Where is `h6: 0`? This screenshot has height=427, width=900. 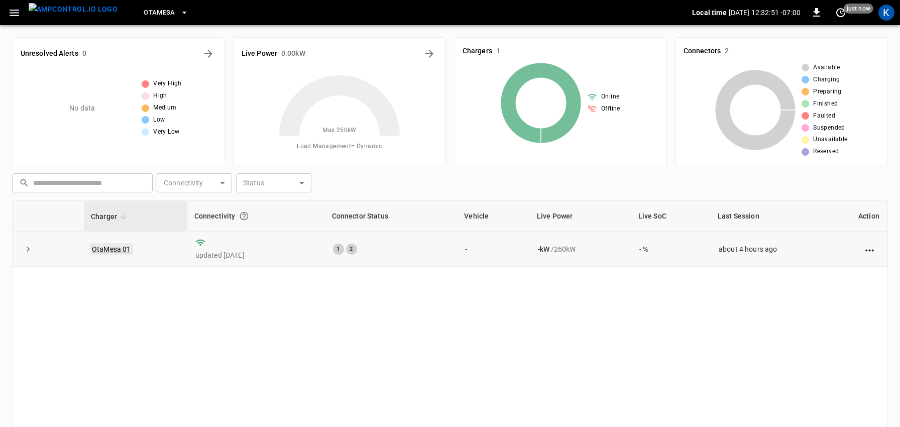
h6: 0 is located at coordinates (84, 54).